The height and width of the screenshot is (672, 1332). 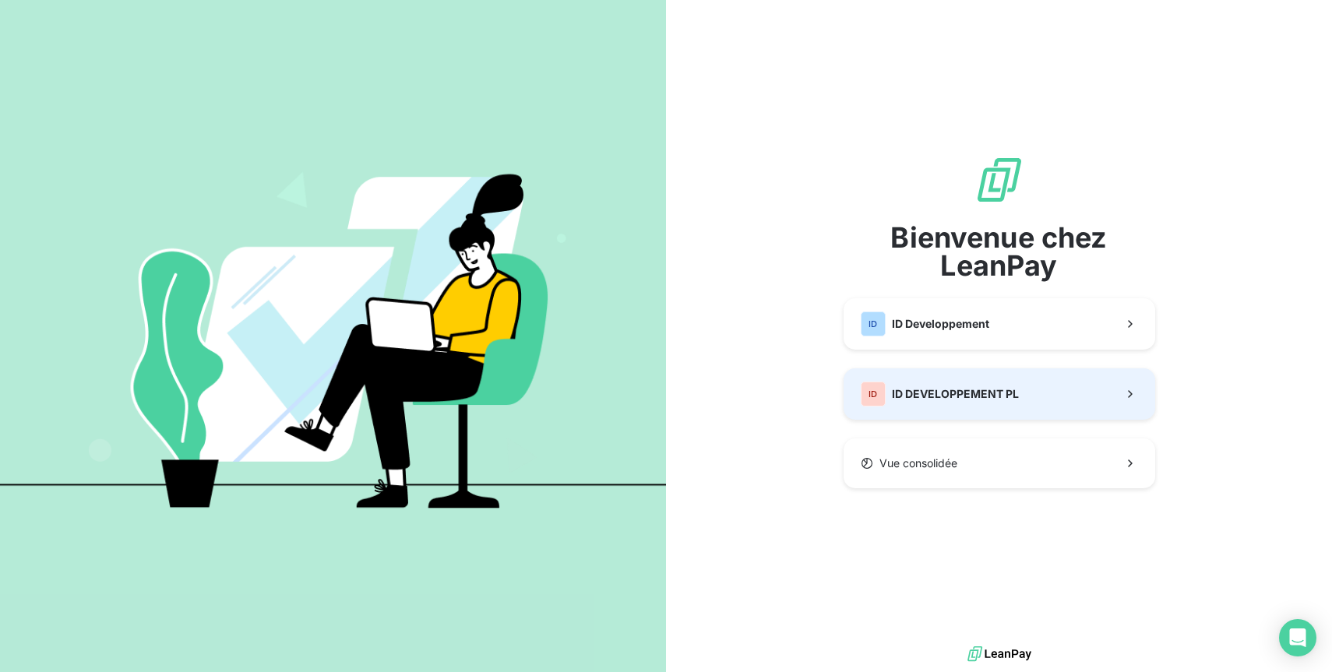 What do you see at coordinates (999, 463) in the screenshot?
I see `button: Vue consolidée` at bounding box center [999, 463].